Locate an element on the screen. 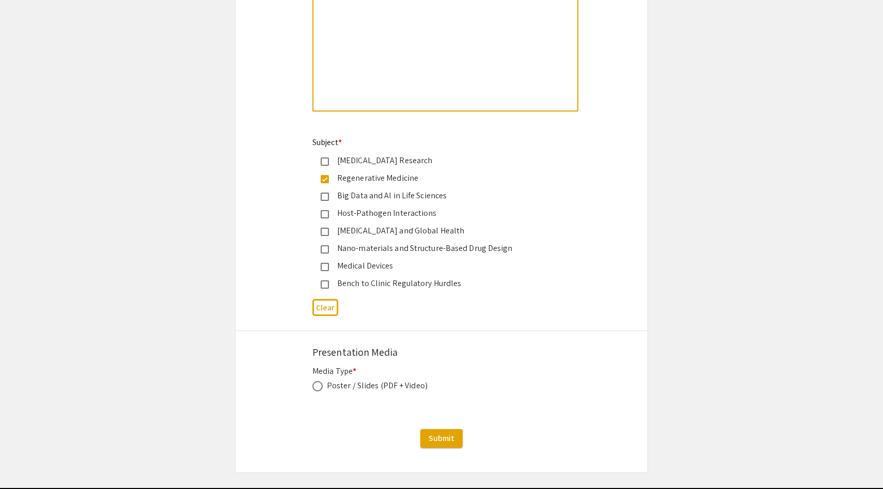  span: Submit is located at coordinates (441, 438).